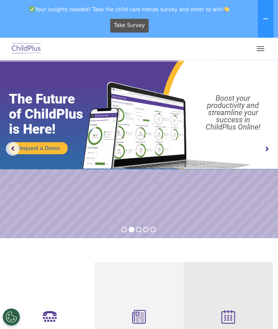 This screenshot has height=329, width=278. Describe the element at coordinates (53, 114) in the screenshot. I see `rs-layer: The Future of ChildPlus is Here!` at that location.